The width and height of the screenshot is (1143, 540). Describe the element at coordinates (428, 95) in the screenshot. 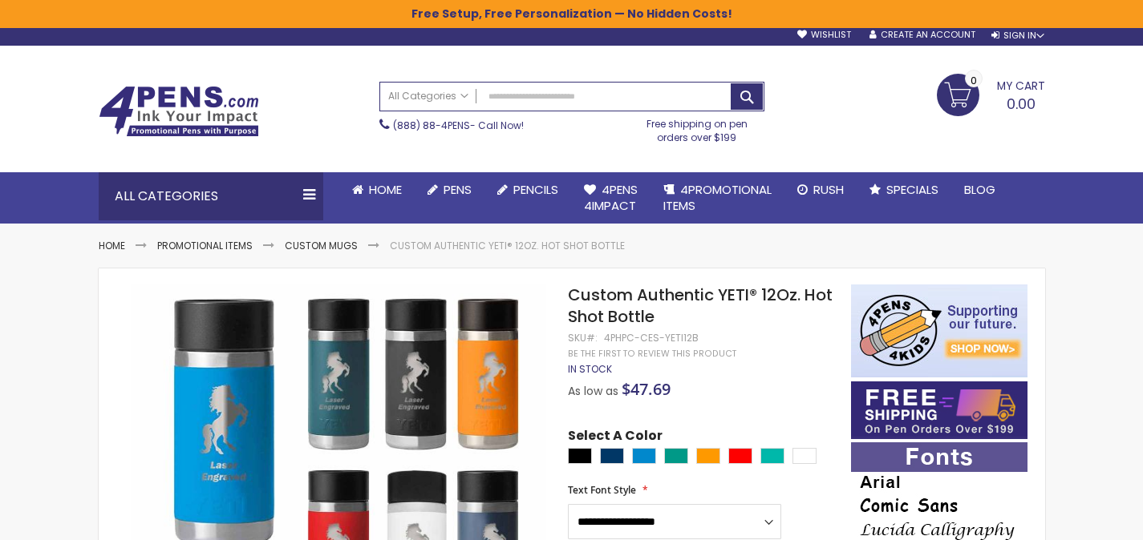

I see `a: All Categories` at that location.